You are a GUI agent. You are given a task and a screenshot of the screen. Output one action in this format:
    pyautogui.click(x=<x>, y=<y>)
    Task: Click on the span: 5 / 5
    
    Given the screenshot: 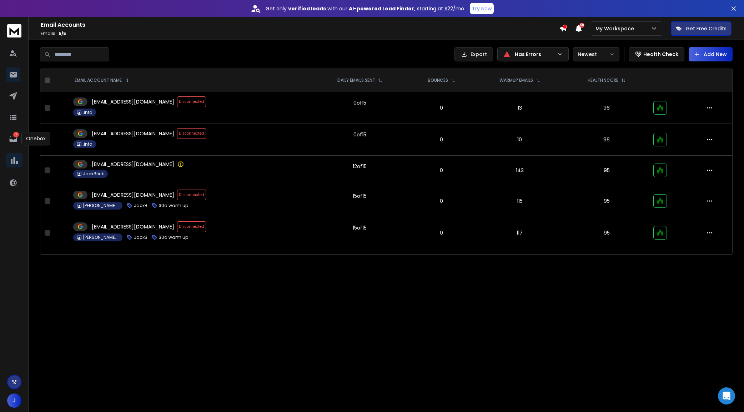 What is the action you would take?
    pyautogui.click(x=62, y=33)
    